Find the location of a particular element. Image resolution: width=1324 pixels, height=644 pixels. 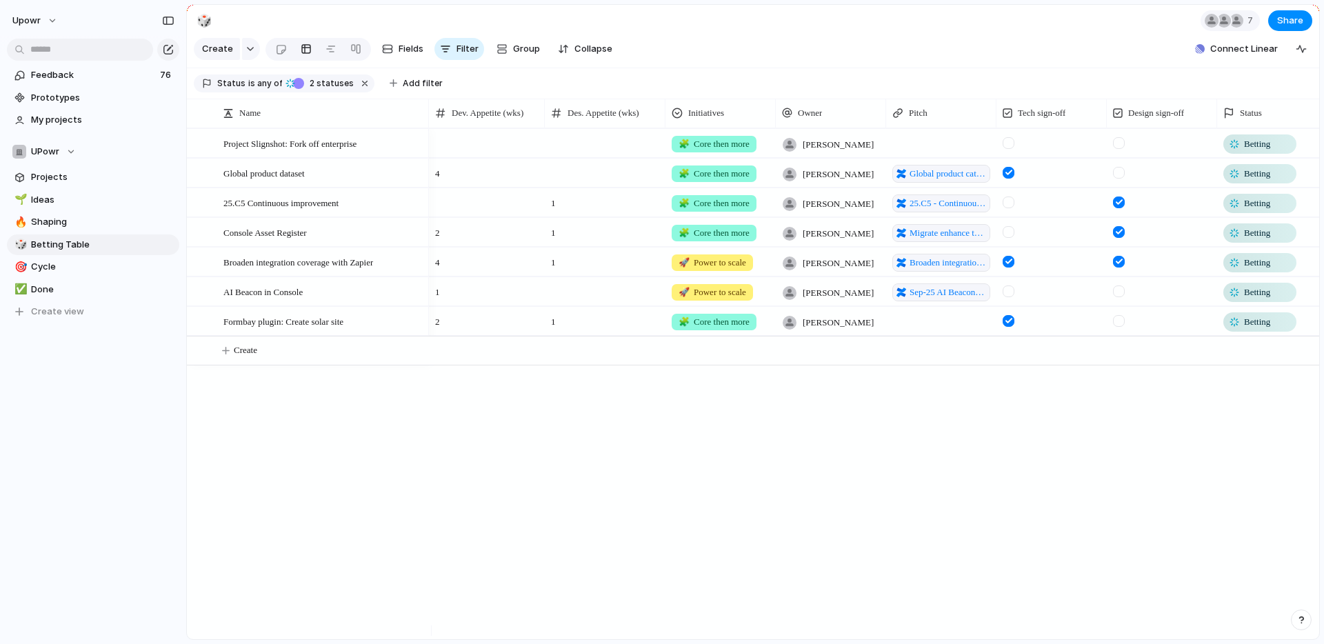

span: Create view is located at coordinates (57, 312).